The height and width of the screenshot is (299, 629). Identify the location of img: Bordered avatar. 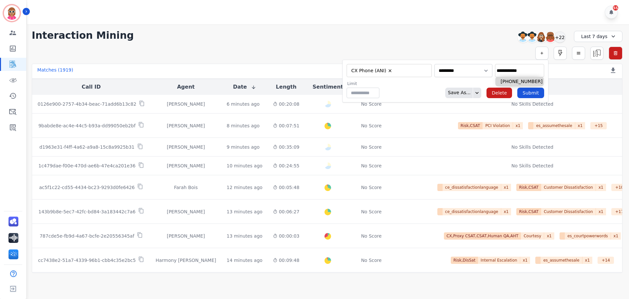
(12, 13).